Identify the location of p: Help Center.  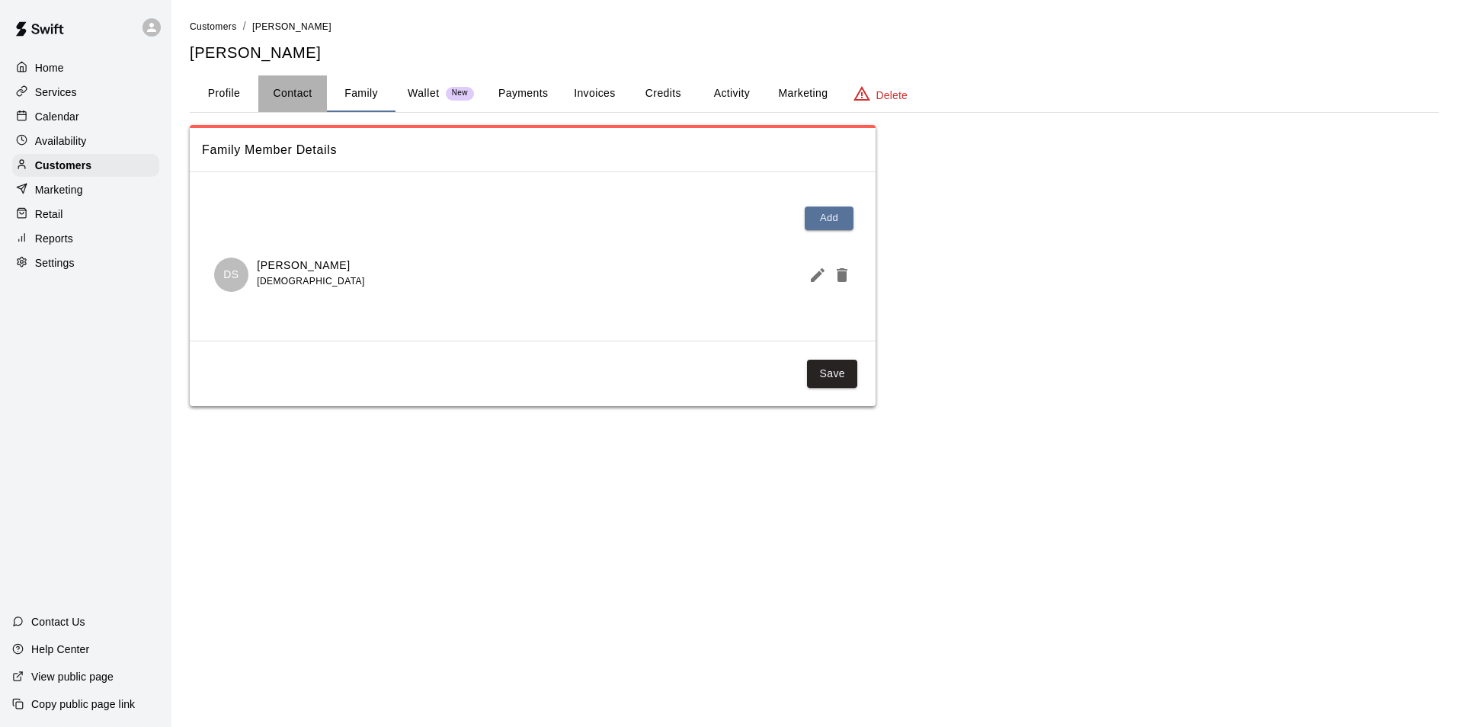
(60, 649).